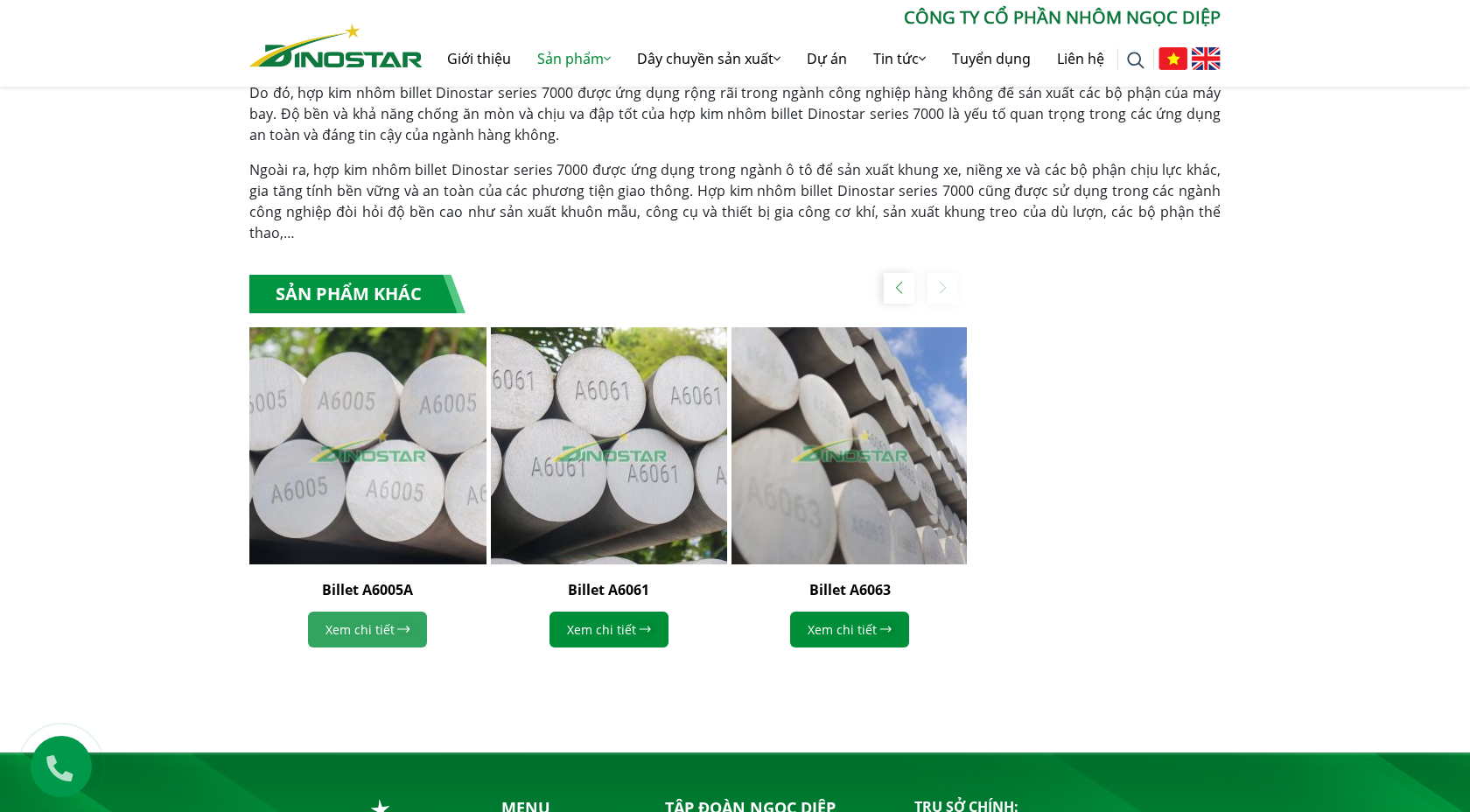  I want to click on img: search, so click(1136, 61).